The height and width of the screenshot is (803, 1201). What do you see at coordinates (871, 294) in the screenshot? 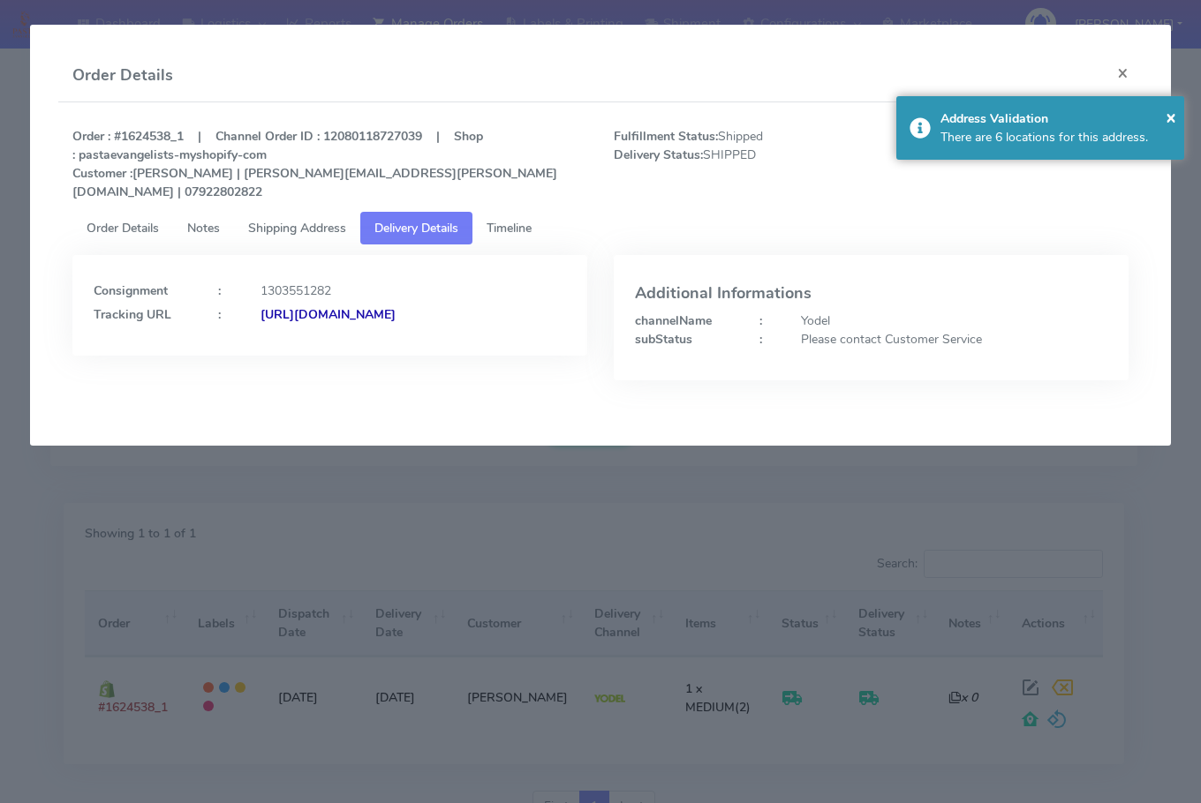
I see `h4: Additional Informations` at bounding box center [871, 294].